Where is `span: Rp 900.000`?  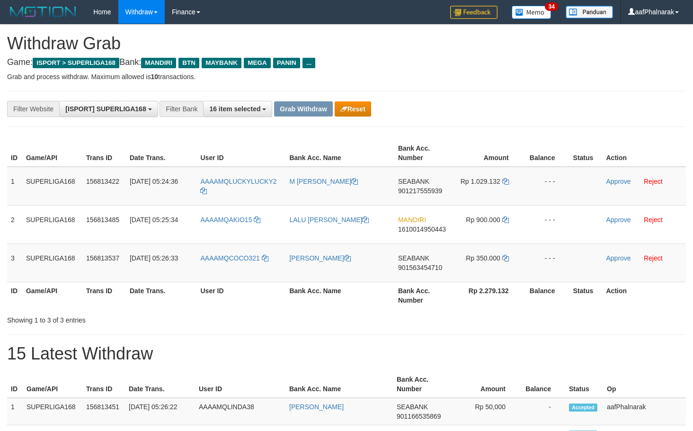 span: Rp 900.000 is located at coordinates (483, 220).